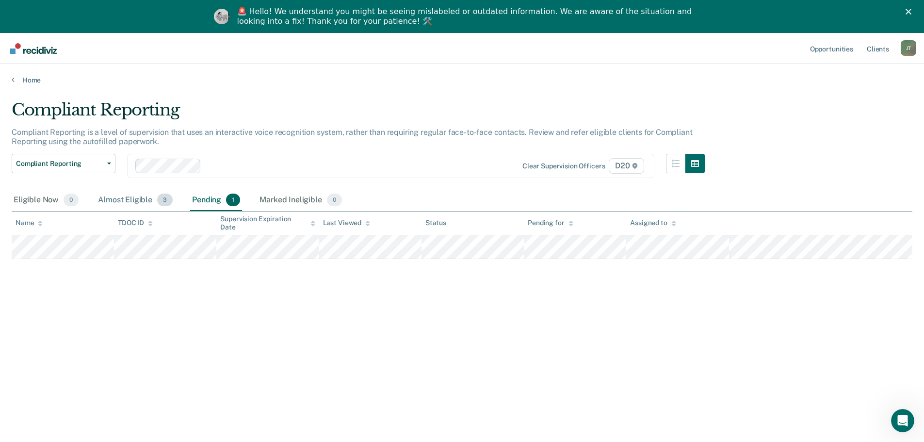 The width and height of the screenshot is (924, 442). What do you see at coordinates (135, 200) in the screenshot?
I see `div: Almost Eligible3` at bounding box center [135, 200].